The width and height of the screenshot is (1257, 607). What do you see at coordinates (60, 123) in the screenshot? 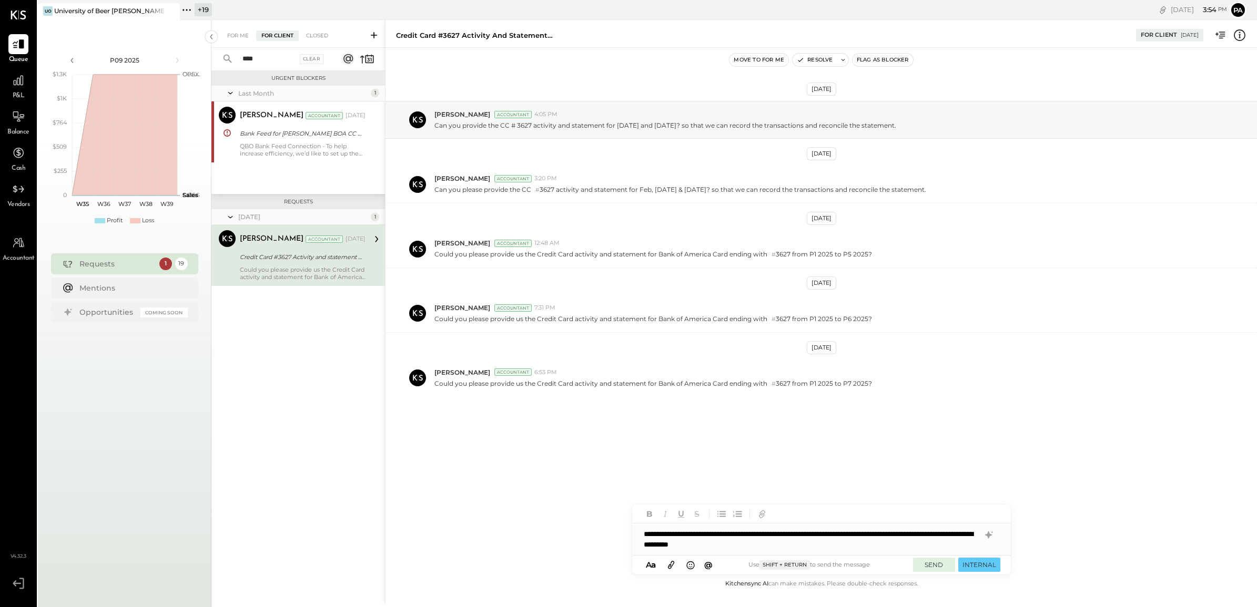
I see `text: $764` at bounding box center [60, 123].